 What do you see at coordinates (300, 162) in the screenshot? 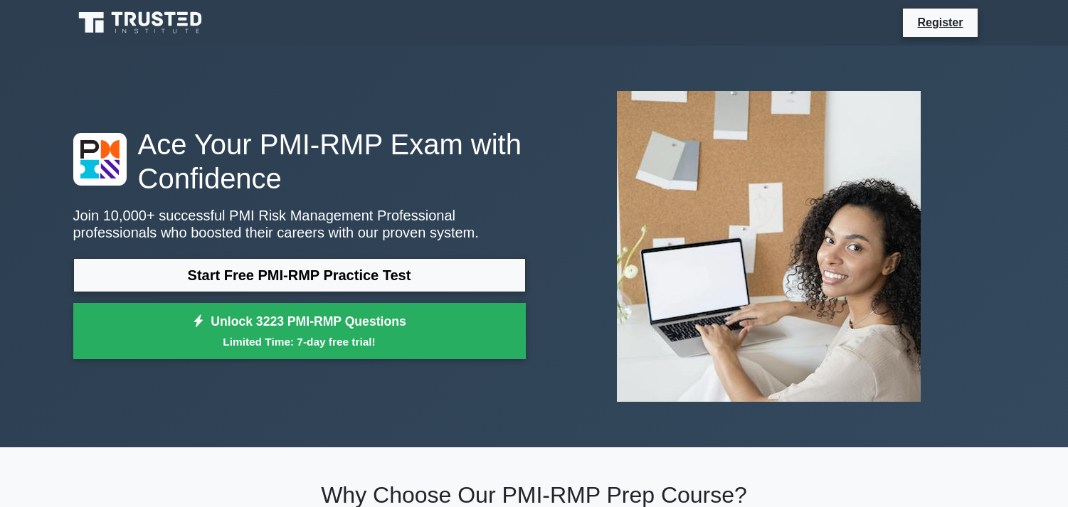
I see `h1: Ace Your PMI-RMP Exam with Confidence` at bounding box center [300, 162].